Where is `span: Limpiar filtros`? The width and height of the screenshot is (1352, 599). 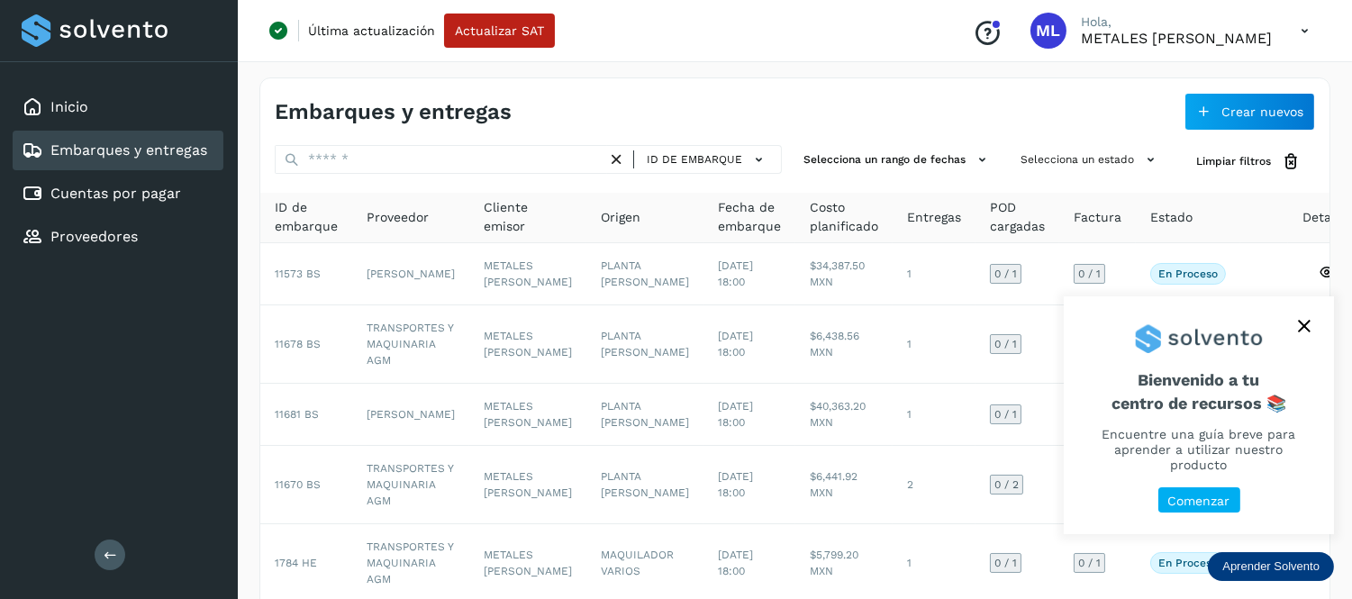
span: Limpiar filtros is located at coordinates (1233, 161).